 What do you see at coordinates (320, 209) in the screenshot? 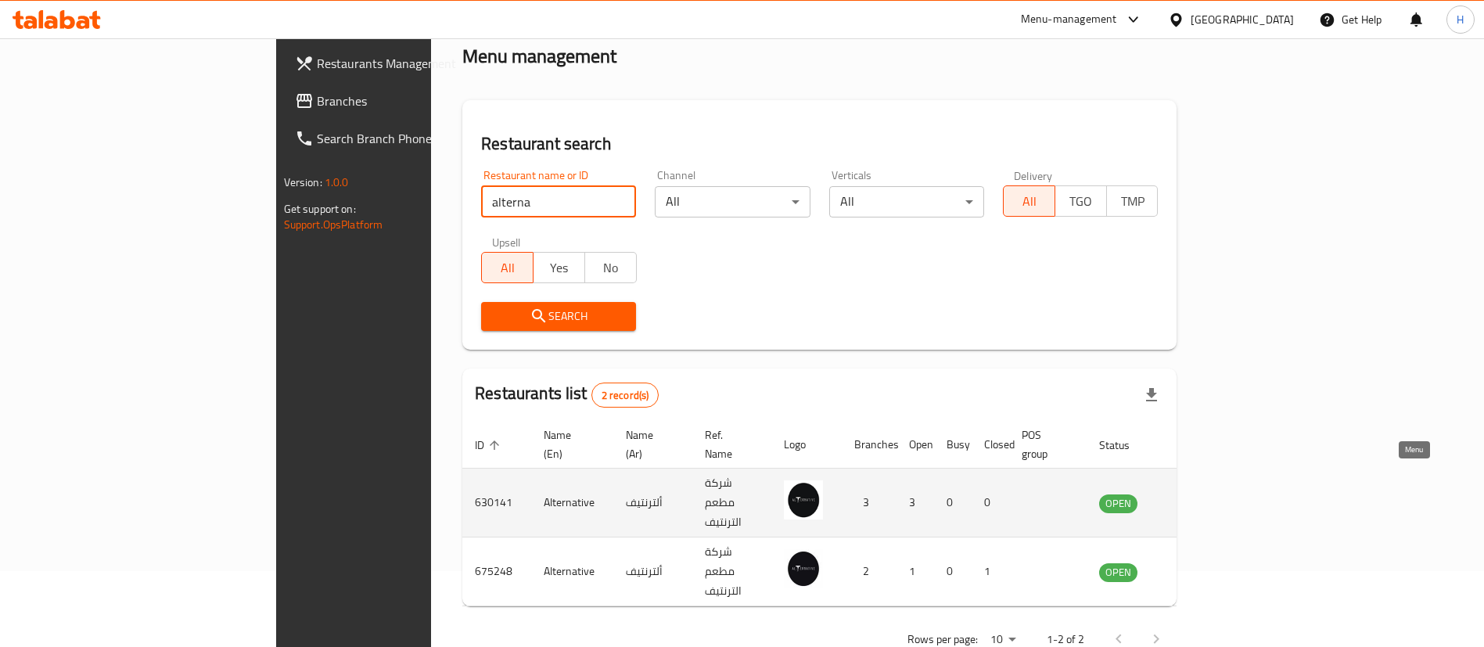
I see `span: Get support on:` at bounding box center [320, 209].